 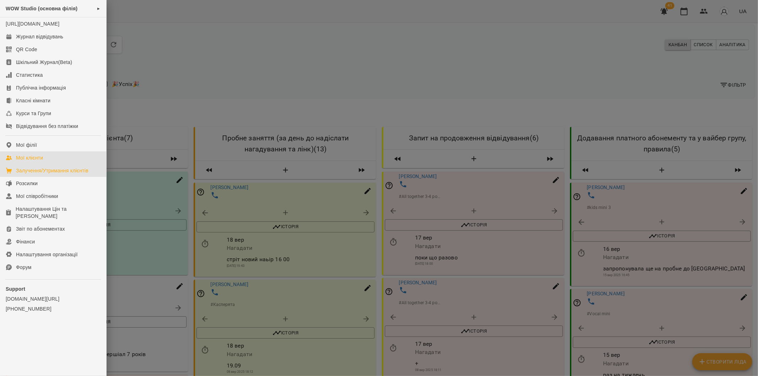 I want to click on div: Залучення/Утримання клієнтів, so click(x=52, y=171).